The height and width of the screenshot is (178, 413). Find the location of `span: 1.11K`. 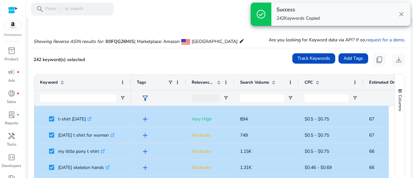

span: 1.11K is located at coordinates (246, 103).